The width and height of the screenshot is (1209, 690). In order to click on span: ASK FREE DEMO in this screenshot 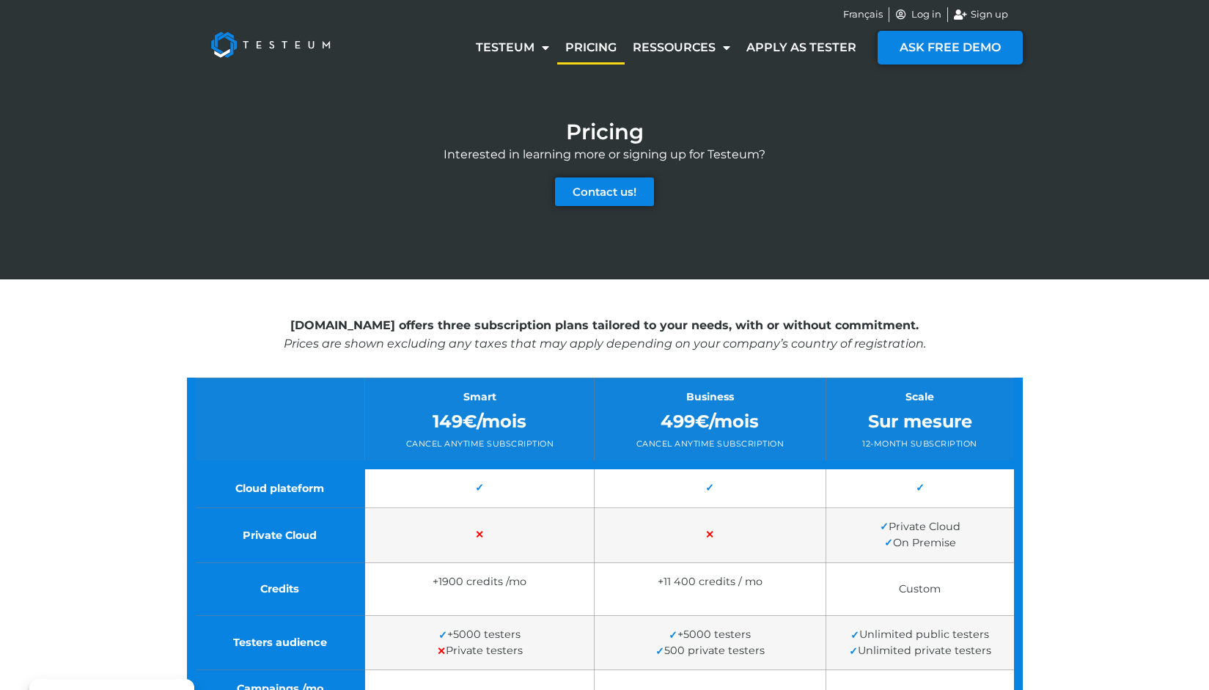, I will do `click(951, 48)`.